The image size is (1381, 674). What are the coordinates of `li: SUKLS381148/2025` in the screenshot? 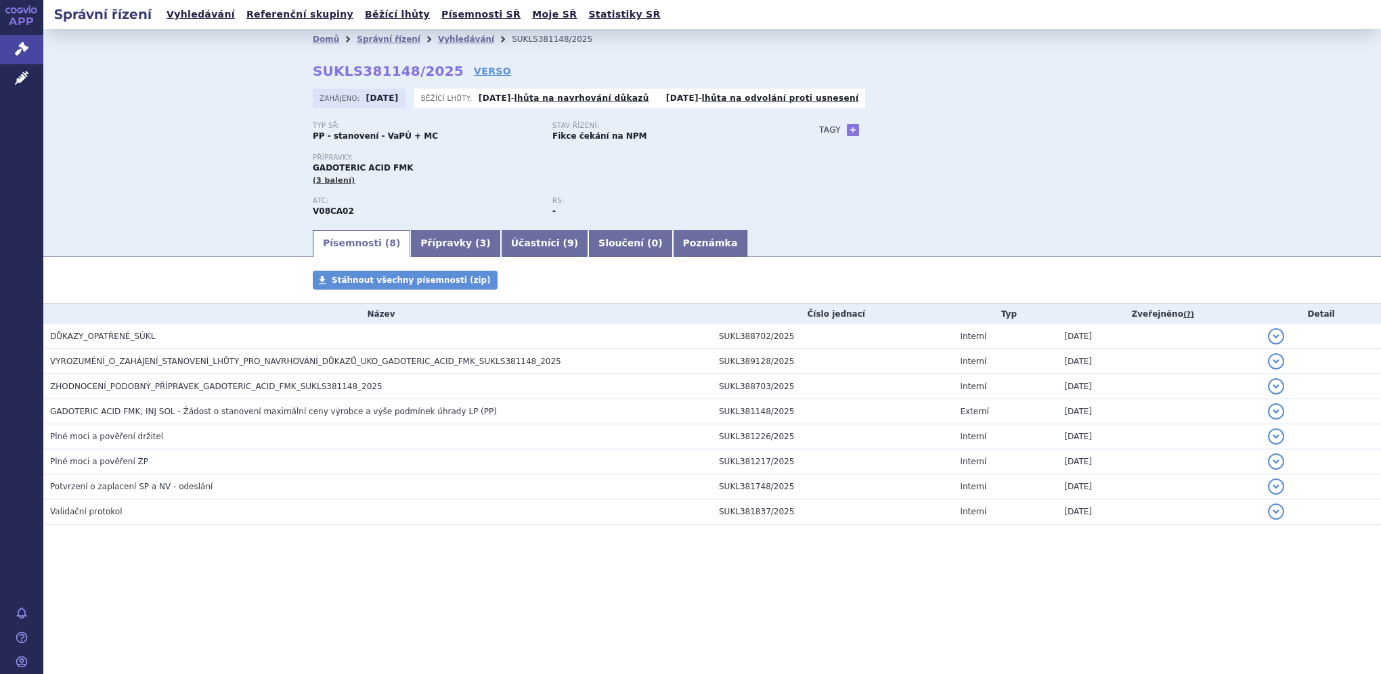 It's located at (561, 39).